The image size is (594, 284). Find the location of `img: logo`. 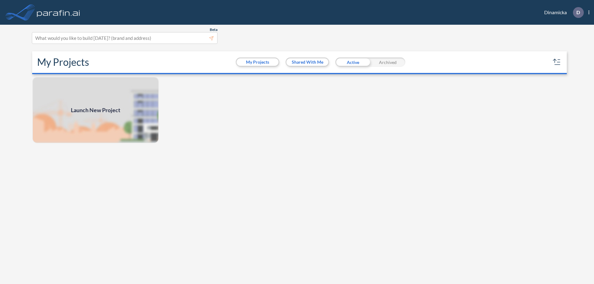

img: logo is located at coordinates (58, 12).